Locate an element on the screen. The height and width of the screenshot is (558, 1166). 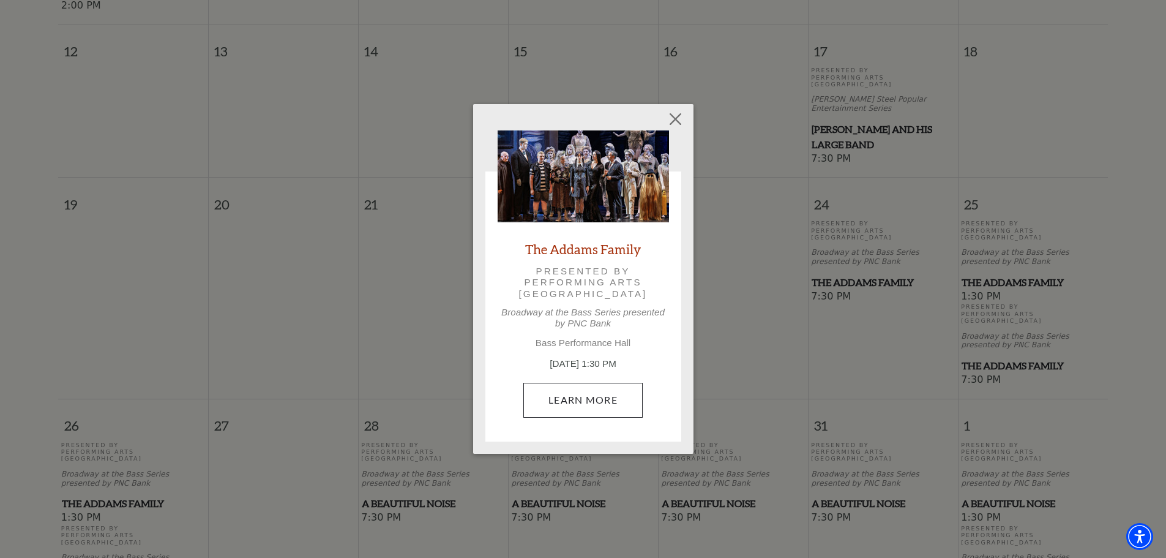
a: October 25, 1:30 PM Learn More is located at coordinates (583, 400).